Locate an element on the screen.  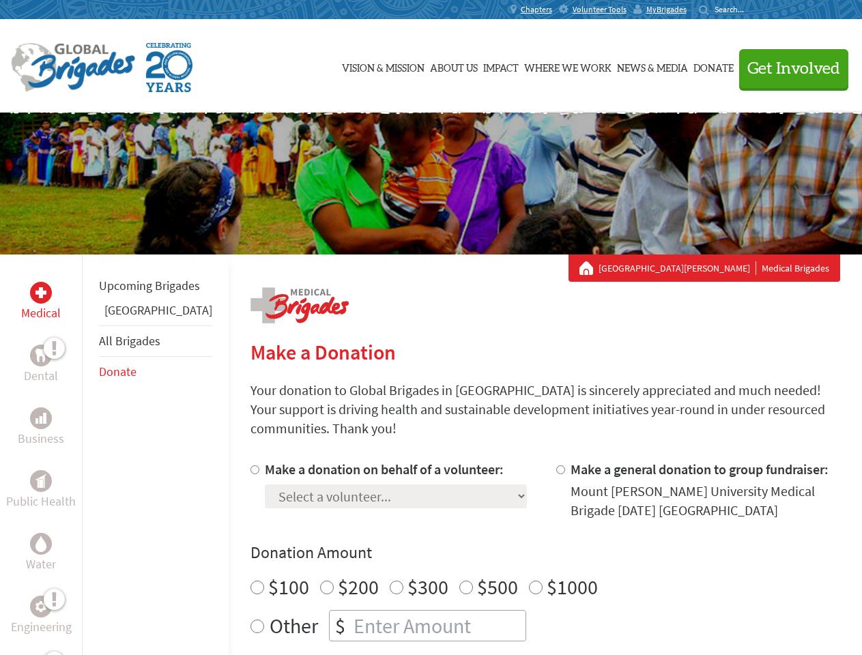
span: Get Involved is located at coordinates (794, 69).